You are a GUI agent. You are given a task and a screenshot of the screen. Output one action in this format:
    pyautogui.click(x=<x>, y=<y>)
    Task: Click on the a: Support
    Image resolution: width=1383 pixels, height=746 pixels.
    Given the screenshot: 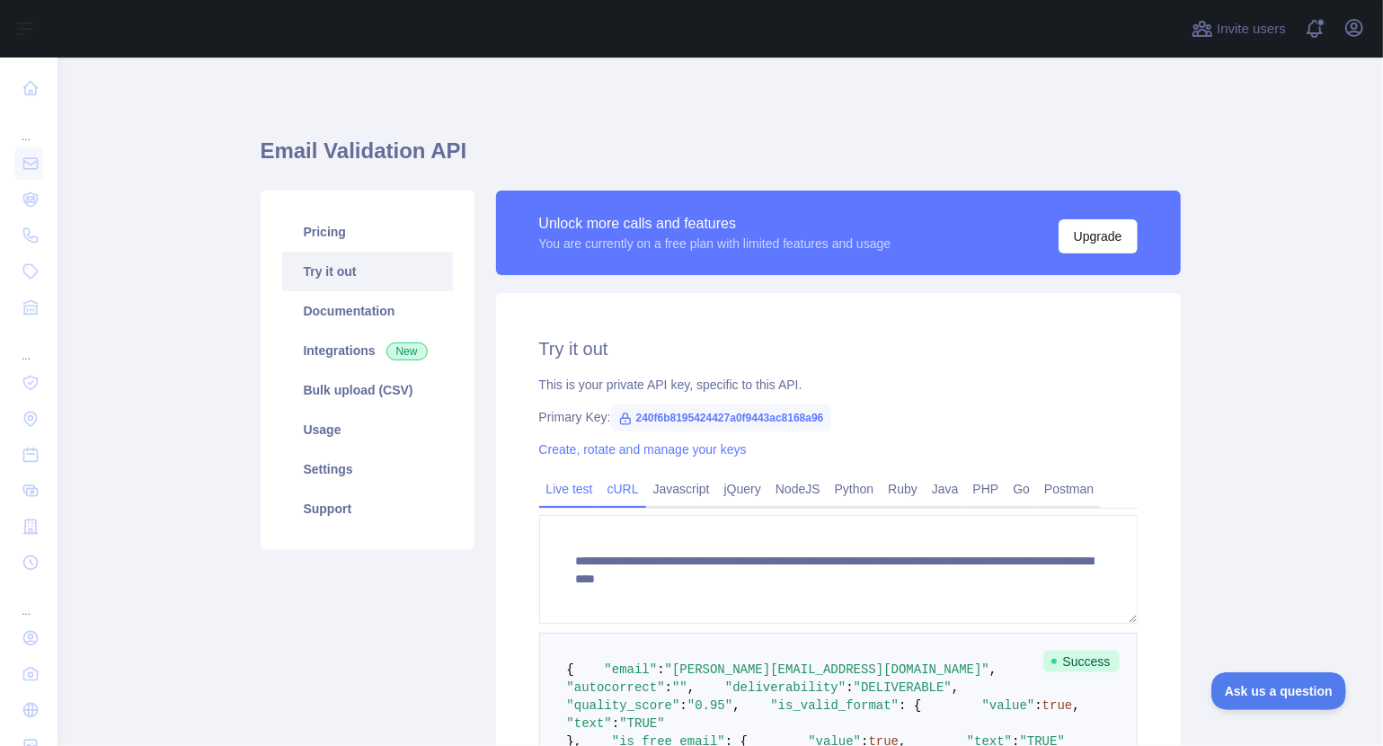 What is the action you would take?
    pyautogui.click(x=367, y=509)
    